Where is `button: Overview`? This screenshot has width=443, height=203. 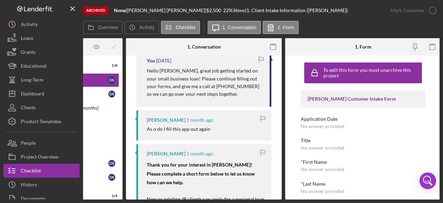
button: Overview is located at coordinates (103, 27).